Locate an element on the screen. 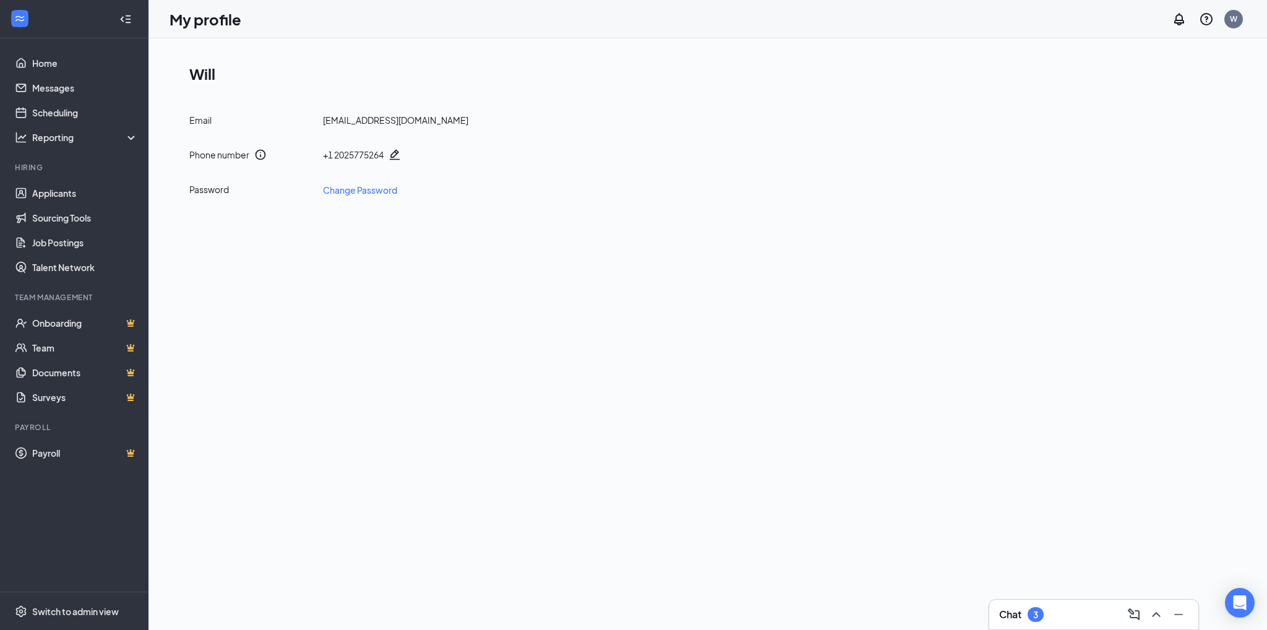  svg: Info is located at coordinates (261, 155).